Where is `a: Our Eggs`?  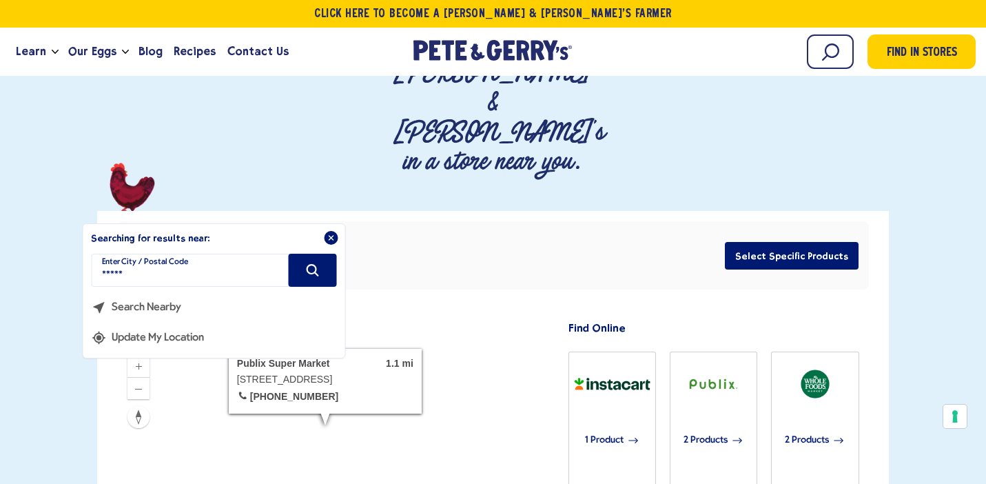
a: Our Eggs is located at coordinates (92, 52).